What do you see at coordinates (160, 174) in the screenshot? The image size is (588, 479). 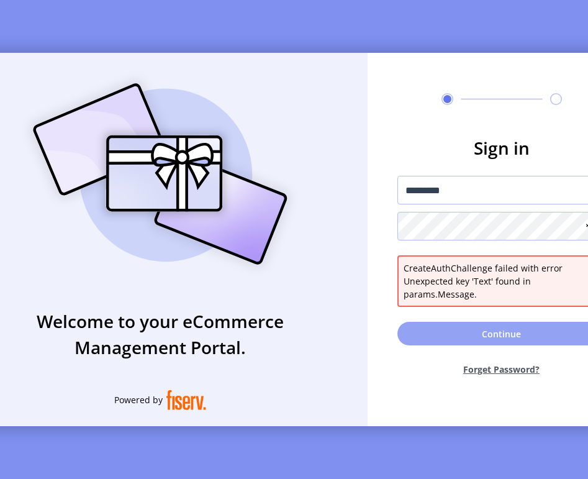 I see `img: card_Illustration.svg` at bounding box center [160, 174].